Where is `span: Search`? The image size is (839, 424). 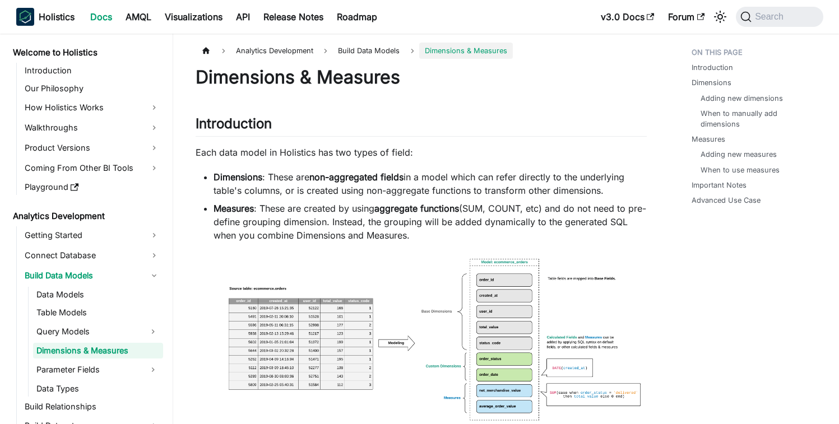 span: Search is located at coordinates (770, 17).